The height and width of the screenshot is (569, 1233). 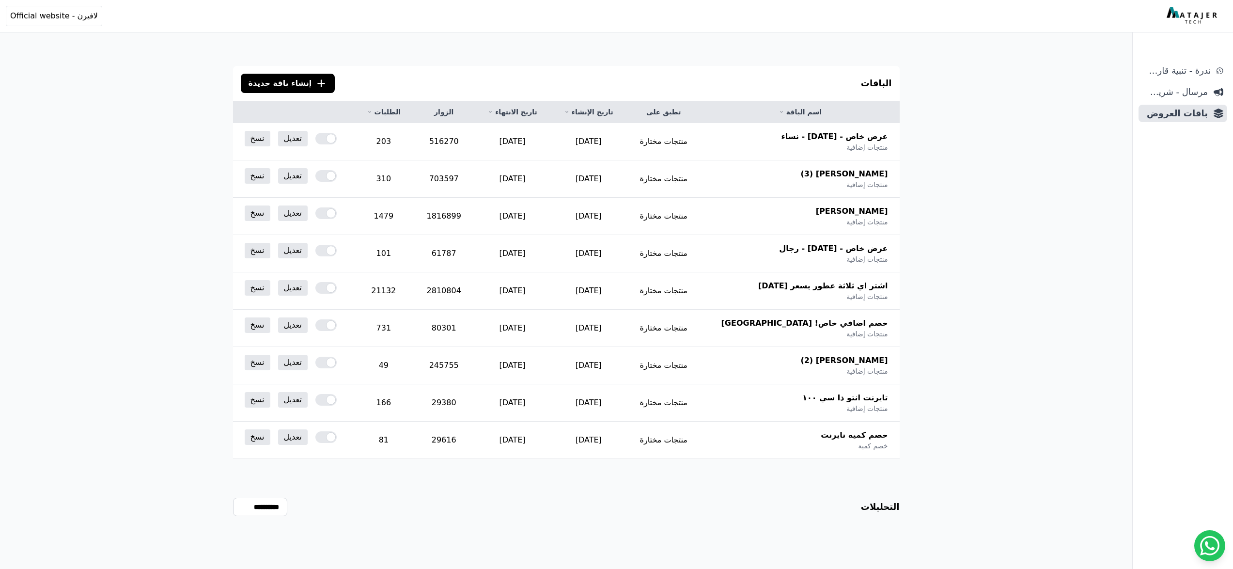 I want to click on a: تاريخ الانتهاء, so click(x=513, y=112).